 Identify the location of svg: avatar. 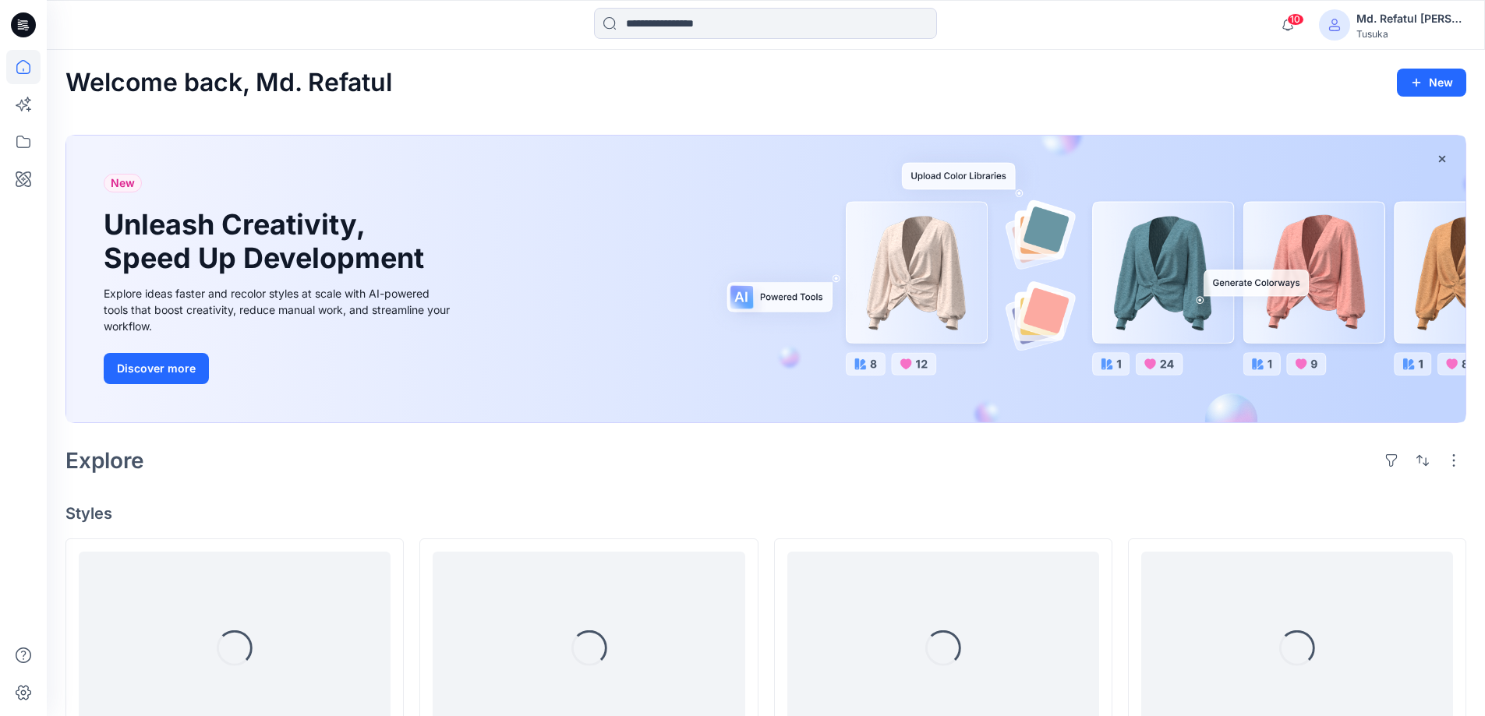
(1334, 25).